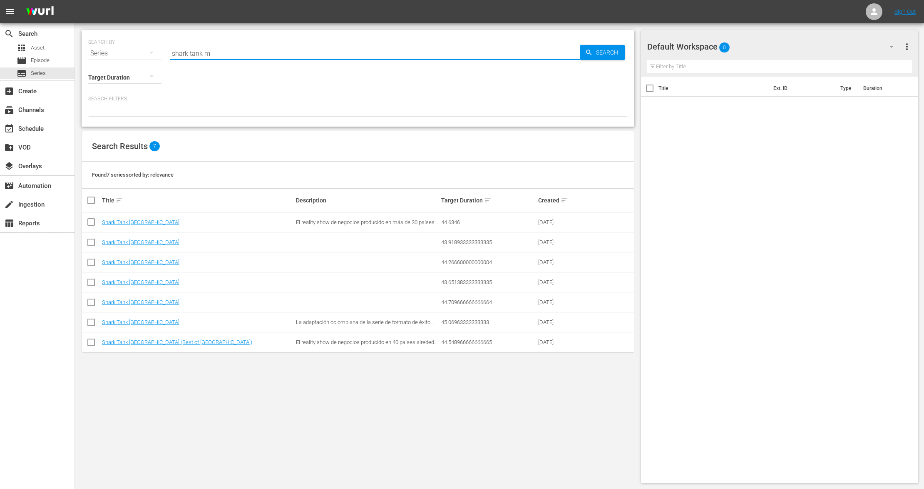 This screenshot has width=924, height=489. What do you see at coordinates (488, 302) in the screenshot?
I see `div: 44.709666666666664` at bounding box center [488, 302].